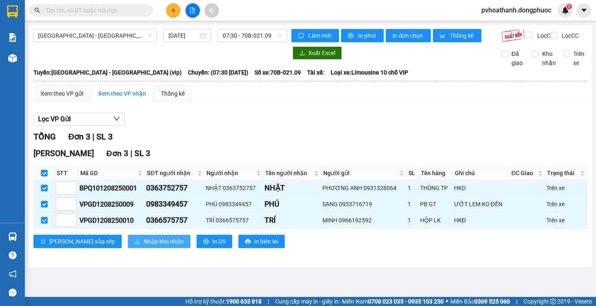  I want to click on div: 0363752757, so click(174, 188).